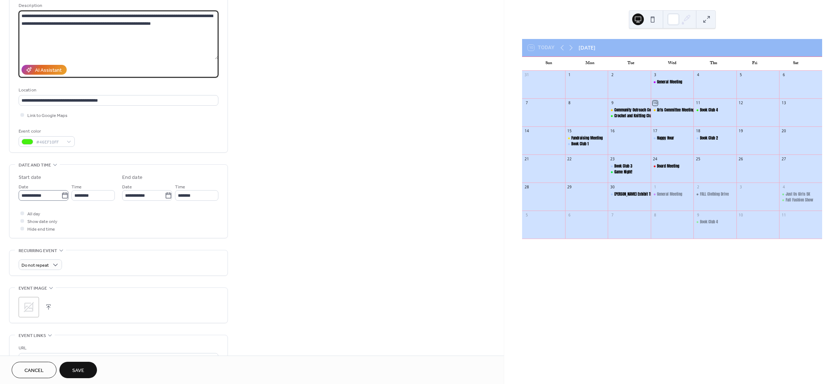  I want to click on span: Save, so click(78, 371).